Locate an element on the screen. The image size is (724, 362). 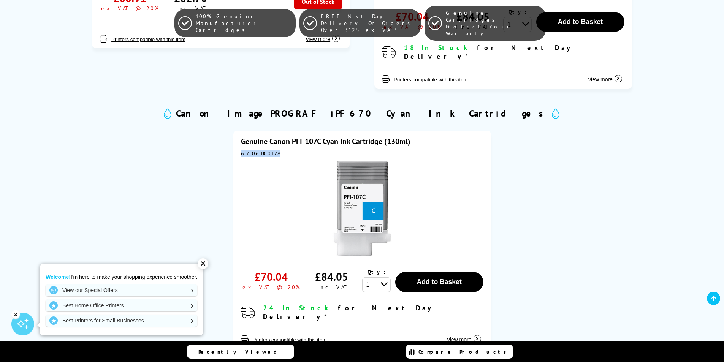
span: FREE Next Day Delivery On Orders Over £125 ex VAT* is located at coordinates (369, 23).